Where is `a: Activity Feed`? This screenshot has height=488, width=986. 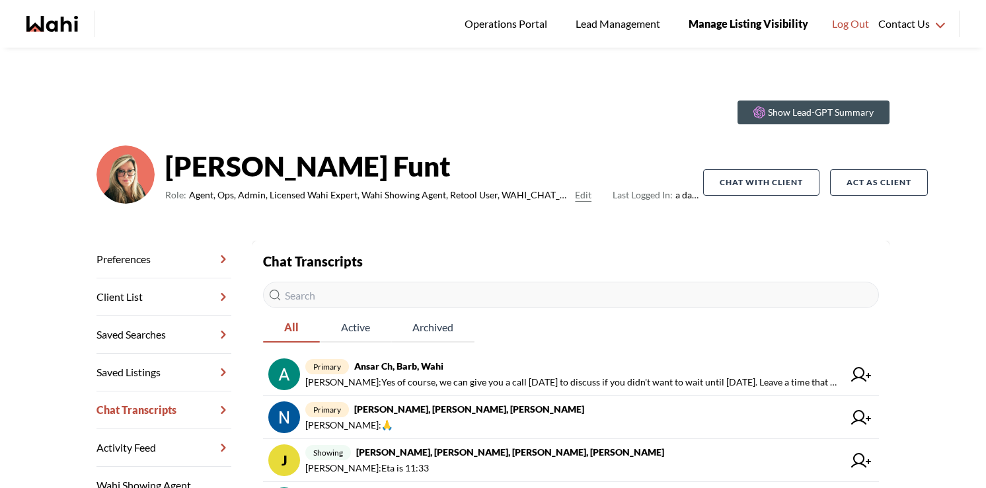
a: Activity Feed is located at coordinates (164, 447).